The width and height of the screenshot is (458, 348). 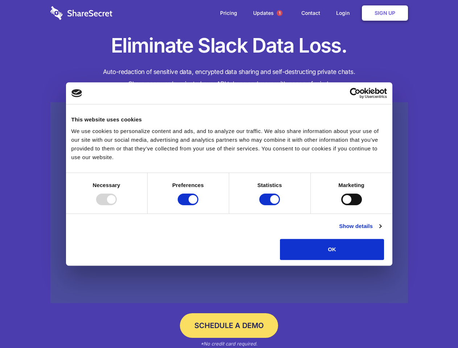 What do you see at coordinates (311, 13) in the screenshot?
I see `a: Contact` at bounding box center [311, 13].